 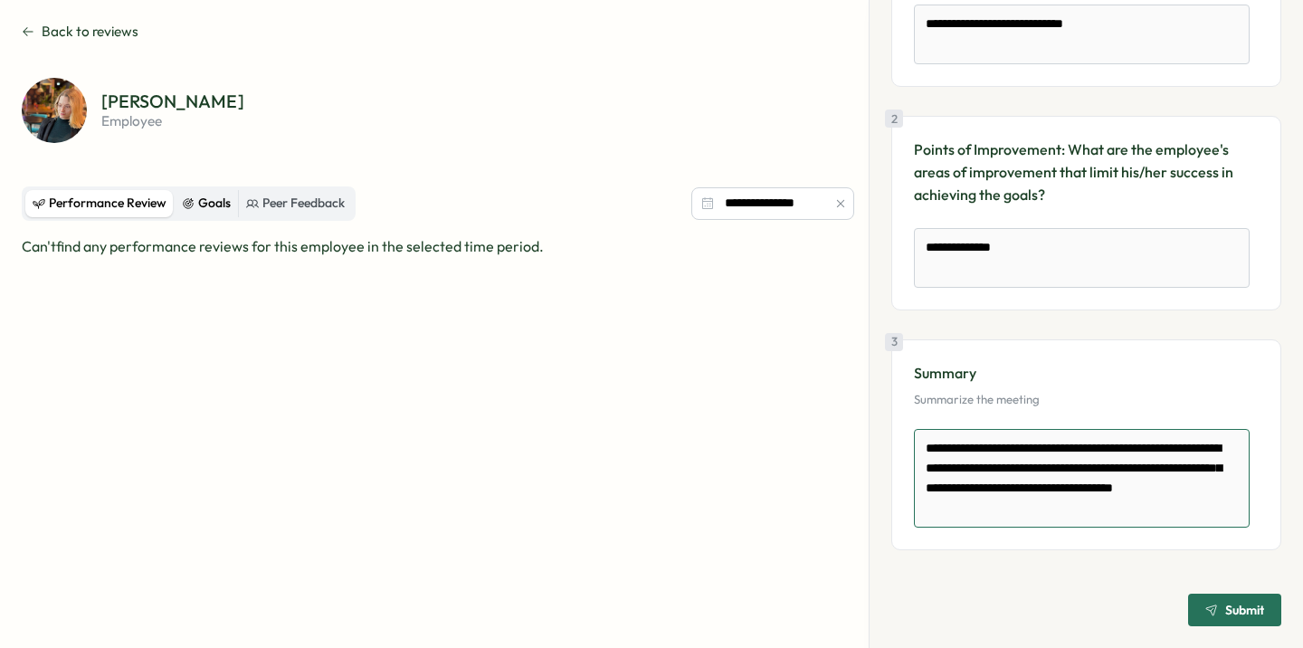 I want to click on span: Can't find any performance reviews for this employee in the selected time period., so click(x=282, y=246).